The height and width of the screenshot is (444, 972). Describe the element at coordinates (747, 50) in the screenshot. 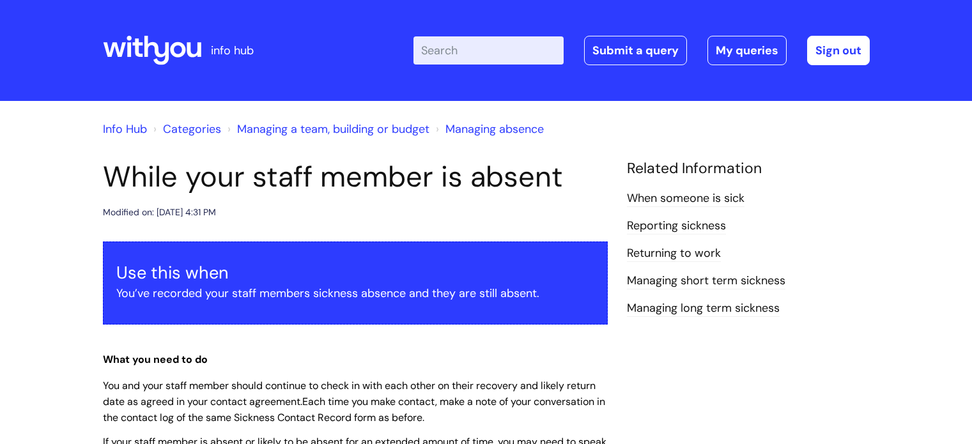

I see `a: My queries` at that location.